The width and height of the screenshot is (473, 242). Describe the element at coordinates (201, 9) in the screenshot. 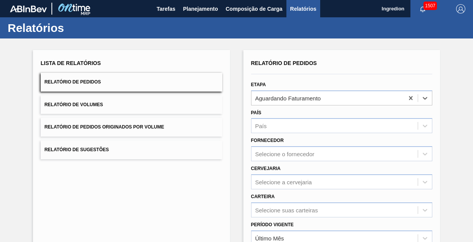

I see `span: Planejamento` at that location.